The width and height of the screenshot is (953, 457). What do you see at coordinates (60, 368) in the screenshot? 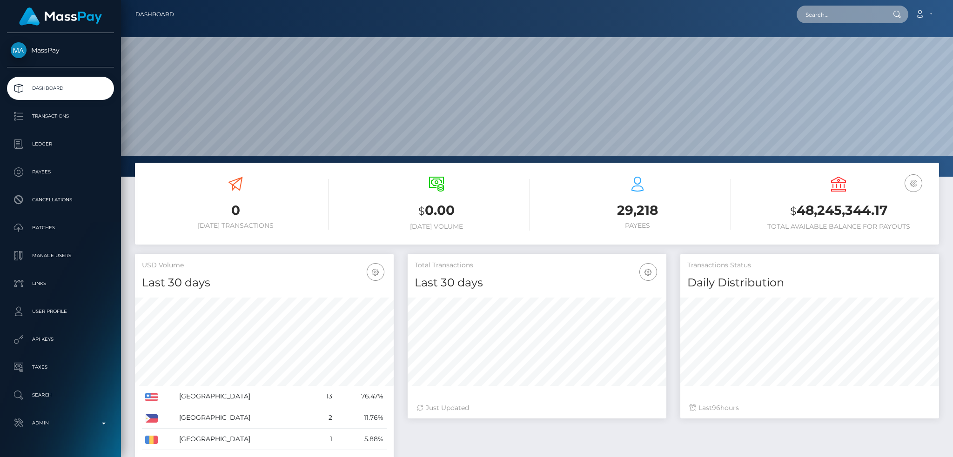
I see `a: Taxes` at bounding box center [60, 368].